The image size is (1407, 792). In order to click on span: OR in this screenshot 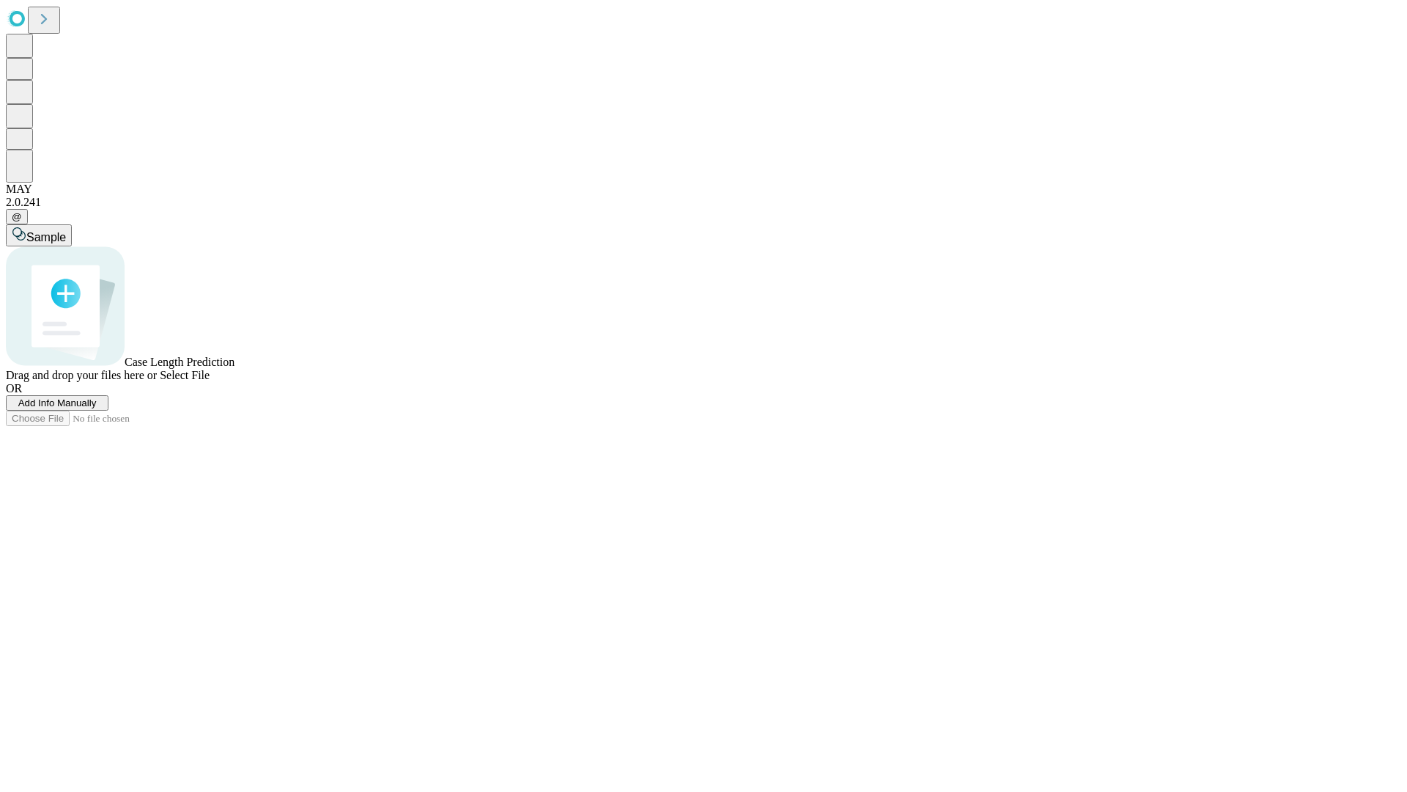, I will do `click(14, 388)`.